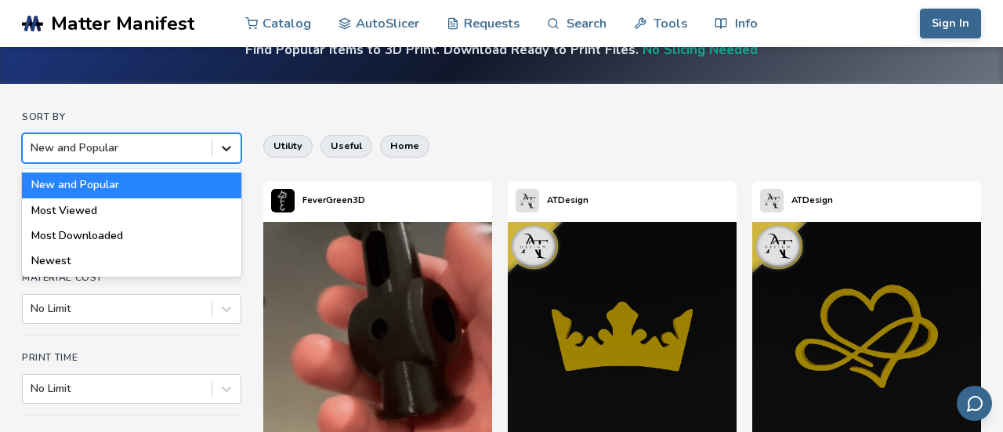 The height and width of the screenshot is (432, 1003). I want to click on a: FeverGreen3D's profileFeverGreen3D, so click(318, 201).